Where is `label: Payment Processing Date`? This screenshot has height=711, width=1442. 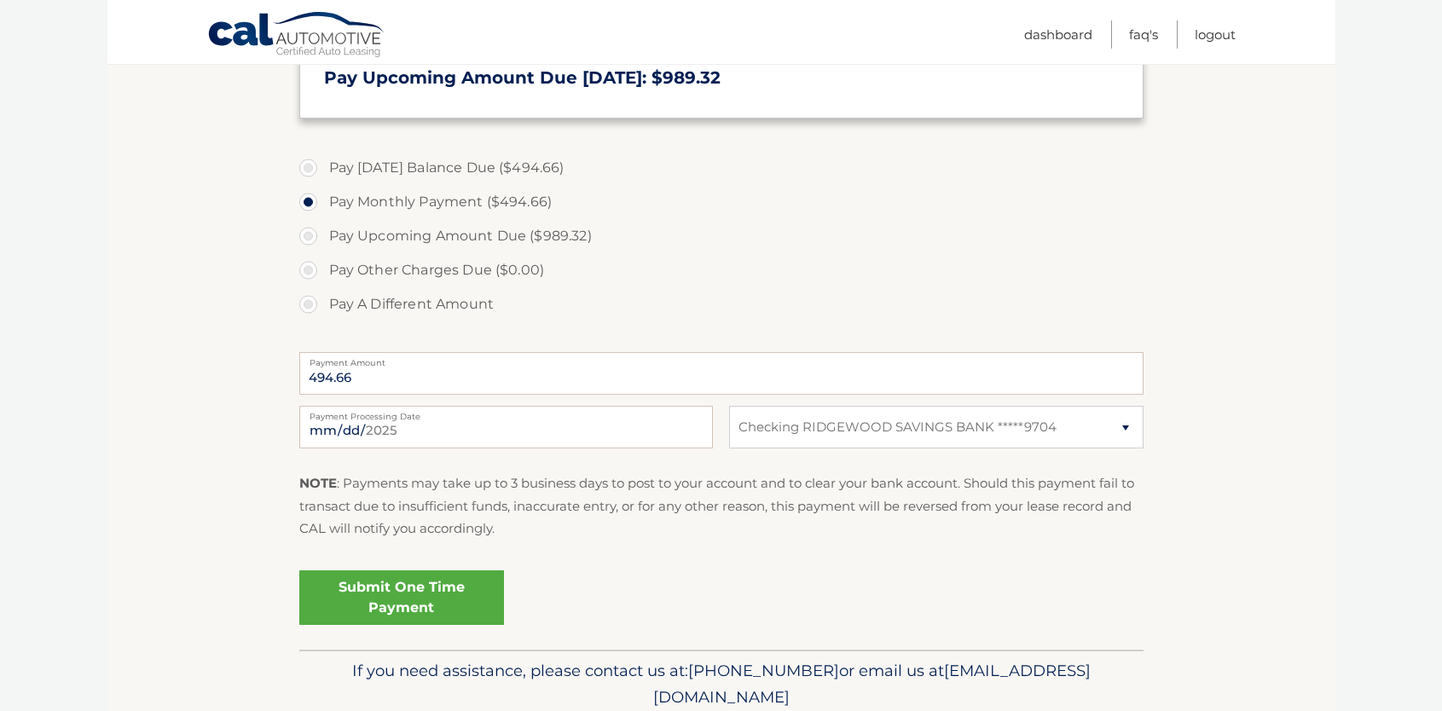 label: Payment Processing Date is located at coordinates (506, 413).